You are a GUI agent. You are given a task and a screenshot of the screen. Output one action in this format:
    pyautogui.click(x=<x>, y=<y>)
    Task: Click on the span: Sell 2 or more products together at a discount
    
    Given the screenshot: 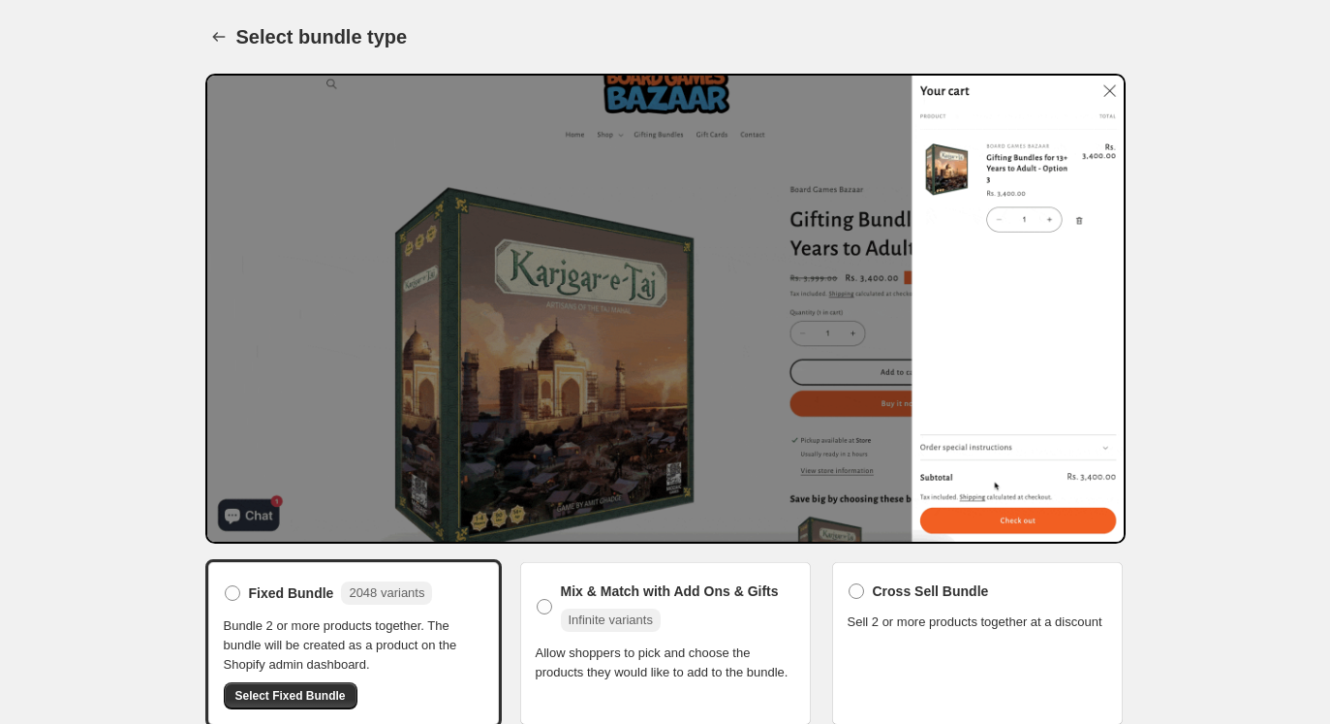 What is the action you would take?
    pyautogui.click(x=975, y=622)
    